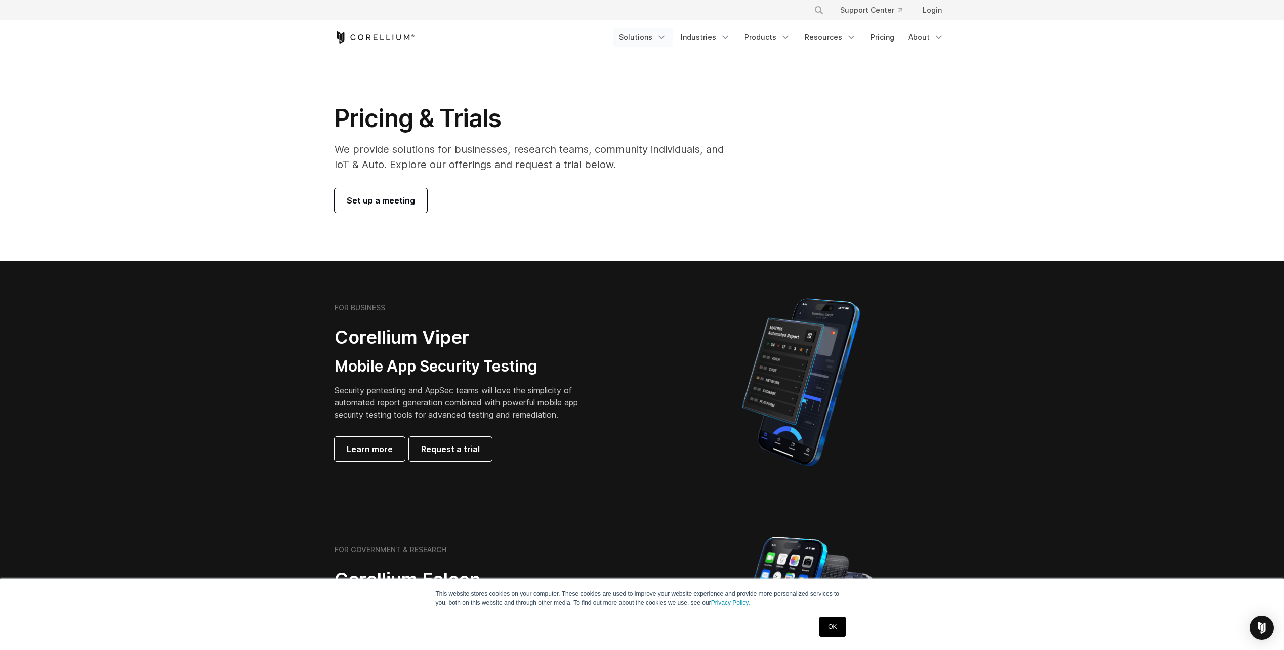 Image resolution: width=1284 pixels, height=650 pixels. Describe the element at coordinates (464, 402) in the screenshot. I see `p: Security pentesting and AppSec teams will love the simplicity of automated report generation comb...` at that location.